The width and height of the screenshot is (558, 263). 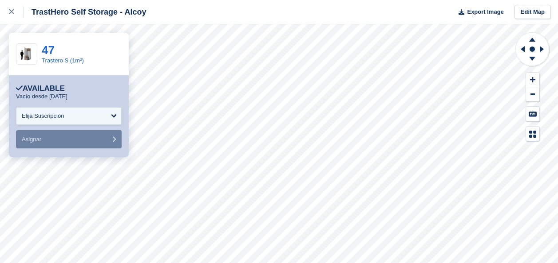 What do you see at coordinates (532, 134) in the screenshot?
I see `button: Map Legend` at bounding box center [532, 134].